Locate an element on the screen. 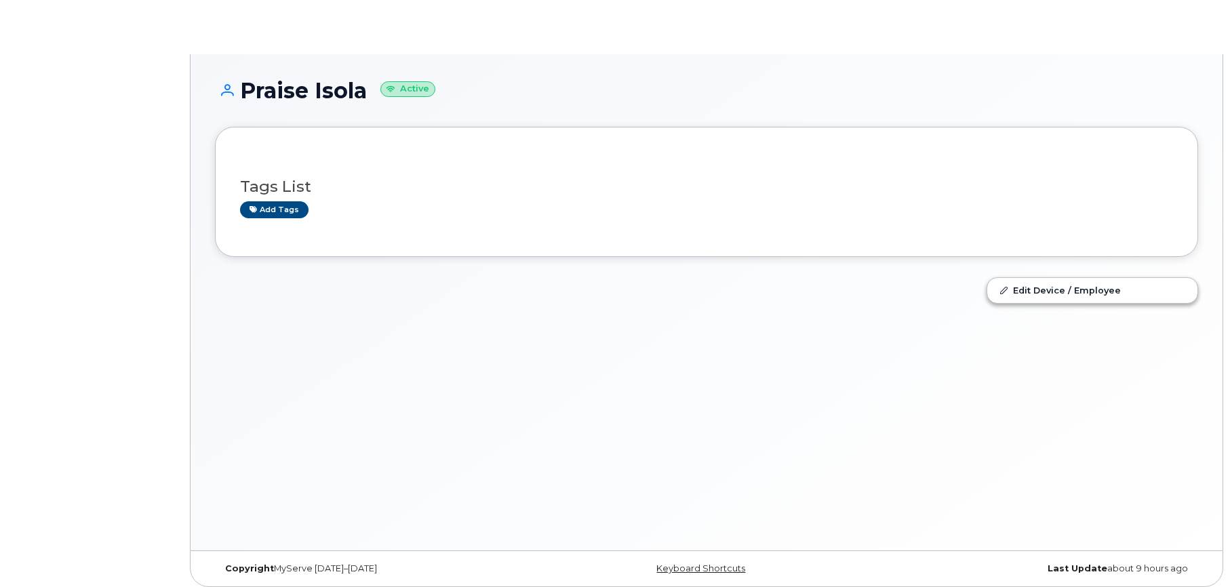 The width and height of the screenshot is (1230, 587). h1: Praise Isola is located at coordinates (706, 90).